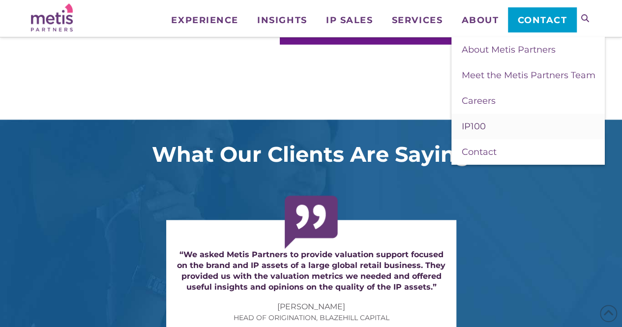  I want to click on span: IP Sales, so click(349, 20).